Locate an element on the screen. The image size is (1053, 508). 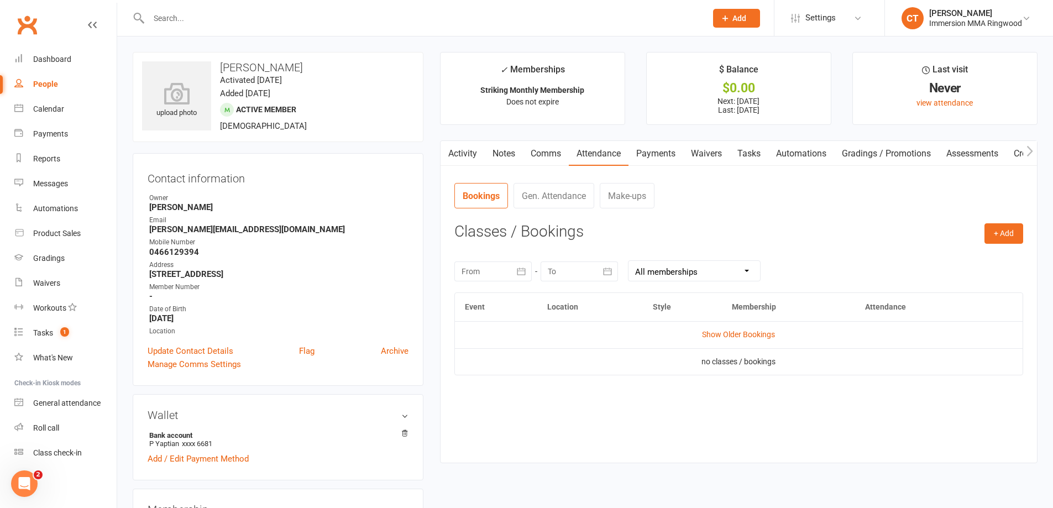
a: Archive is located at coordinates (395, 351).